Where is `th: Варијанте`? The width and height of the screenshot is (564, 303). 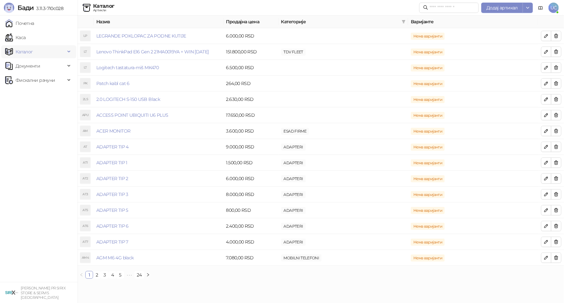
th: Варијанте is located at coordinates (473, 22).